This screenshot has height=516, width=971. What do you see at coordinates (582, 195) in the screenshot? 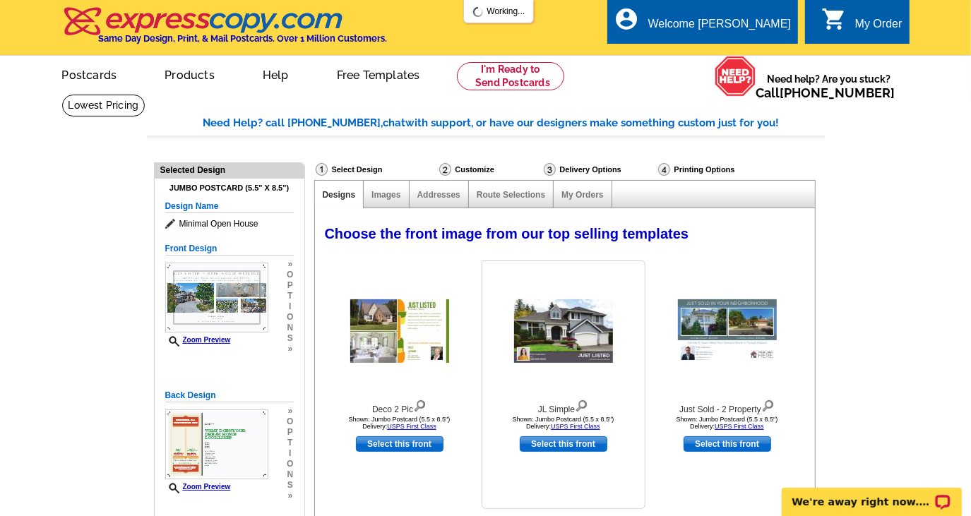
I see `a: My Orders` at bounding box center [582, 195].